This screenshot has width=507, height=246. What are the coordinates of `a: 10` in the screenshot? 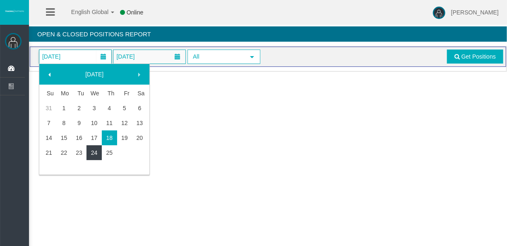 It's located at (94, 123).